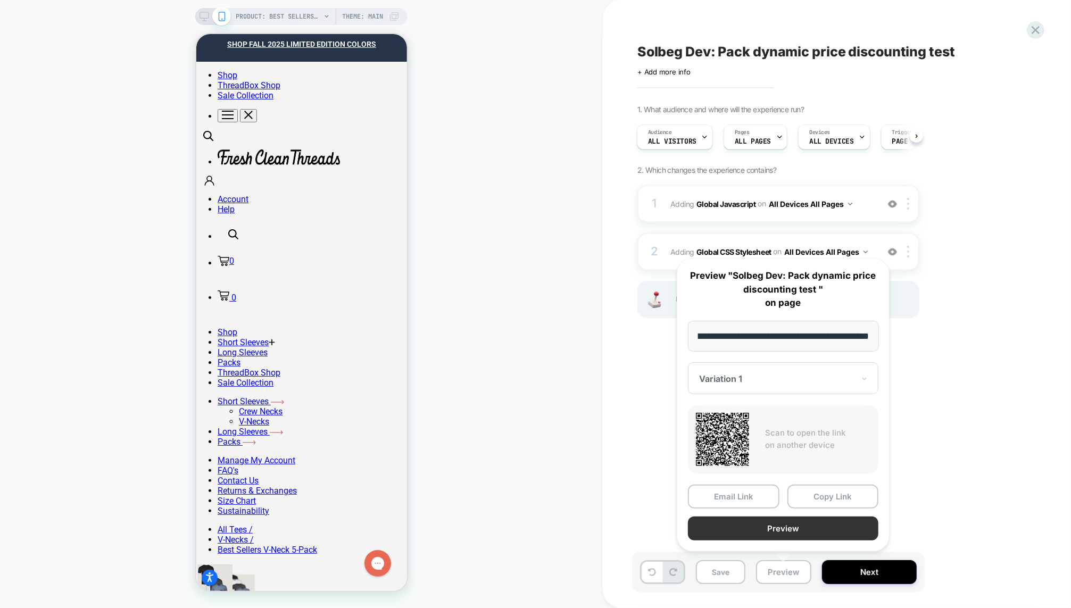 This screenshot has height=608, width=1071. Describe the element at coordinates (105, 37) in the screenshot. I see `a: BEST SELLING STYLES - SHOP NOW` at that location.